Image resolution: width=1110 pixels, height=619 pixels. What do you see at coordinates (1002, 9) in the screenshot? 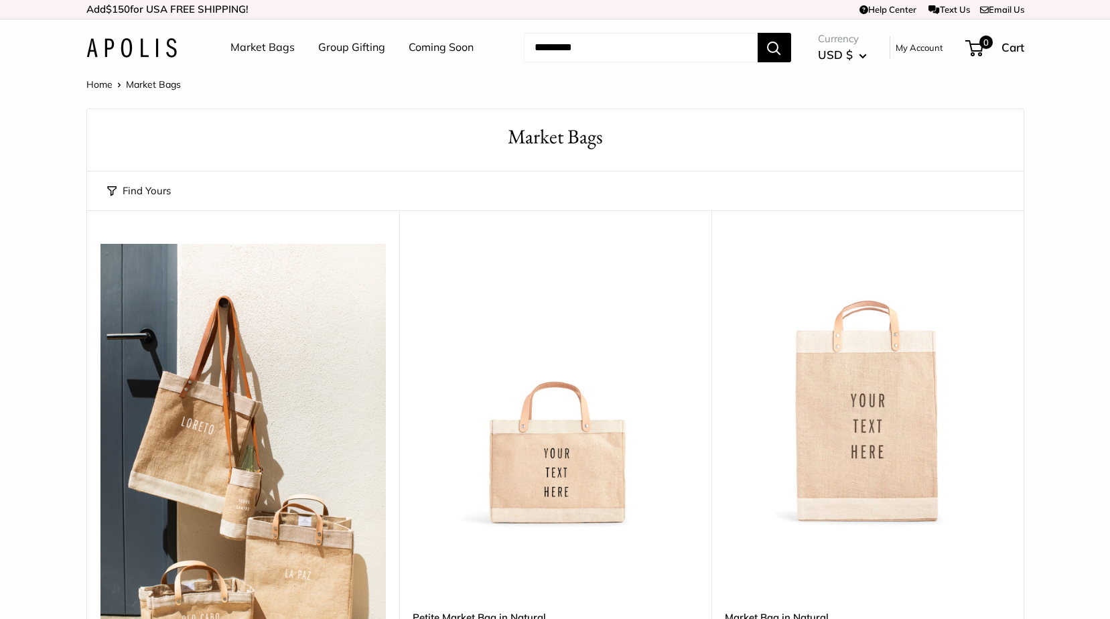
I see `a: Email Us` at bounding box center [1002, 9].